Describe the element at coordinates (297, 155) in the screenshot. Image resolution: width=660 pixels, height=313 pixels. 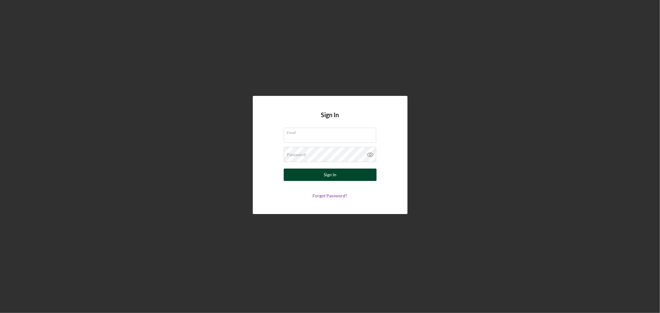
I see `label: Password` at that location.